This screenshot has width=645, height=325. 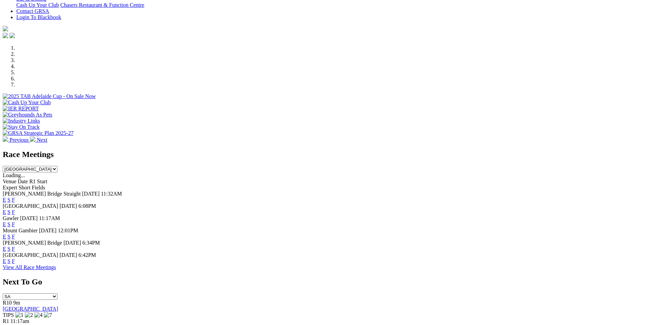 What do you see at coordinates (48, 315) in the screenshot?
I see `img: 7` at bounding box center [48, 315].